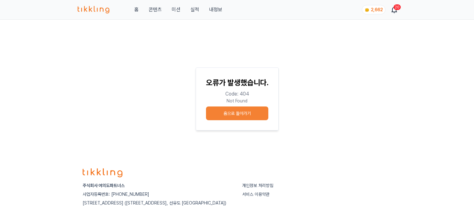  Describe the element at coordinates (237, 113) in the screenshot. I see `button: 홈으로 돌아가기` at that location.